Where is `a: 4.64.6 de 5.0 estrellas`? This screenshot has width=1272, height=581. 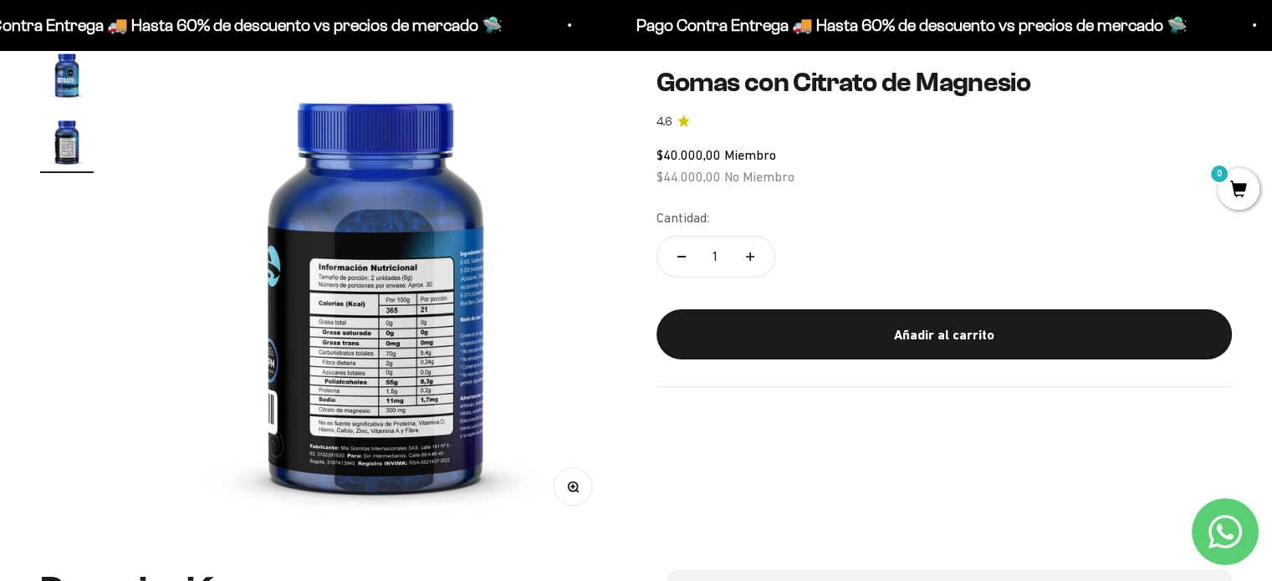 a: 4.64.6 de 5.0 estrellas is located at coordinates (944, 121).